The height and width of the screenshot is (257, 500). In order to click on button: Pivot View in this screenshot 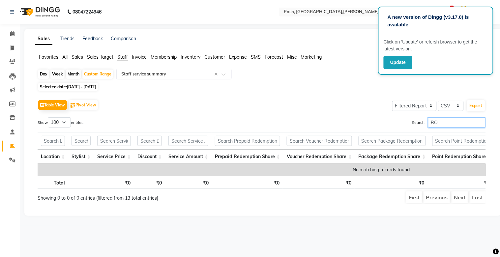, I will do `click(83, 105)`.